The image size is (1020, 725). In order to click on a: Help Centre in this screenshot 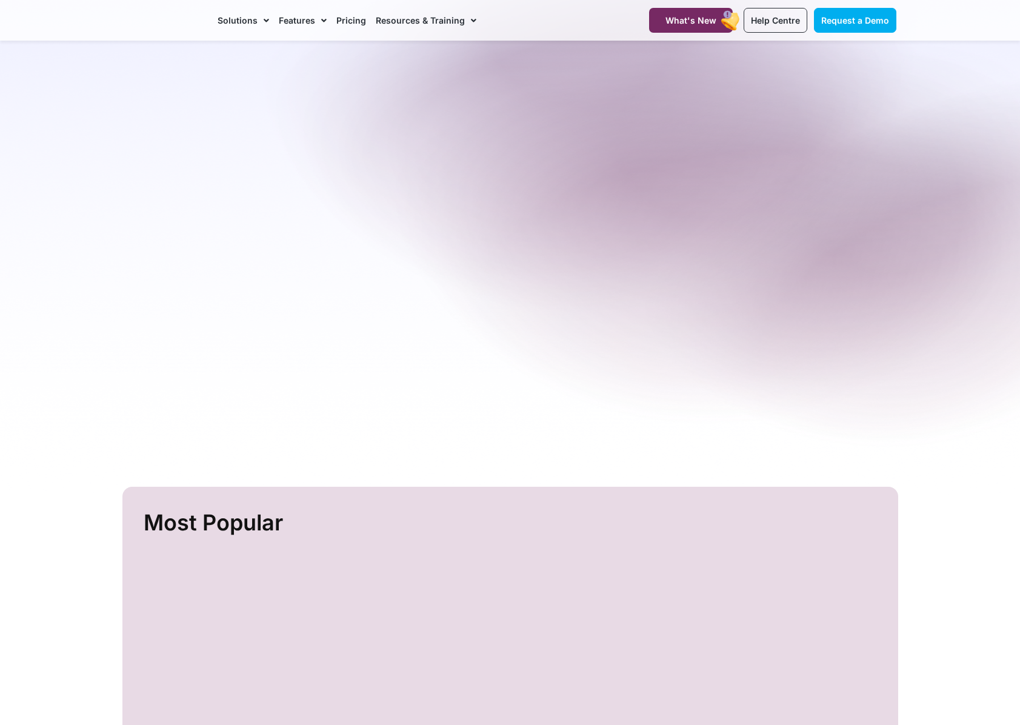, I will do `click(775, 20)`.